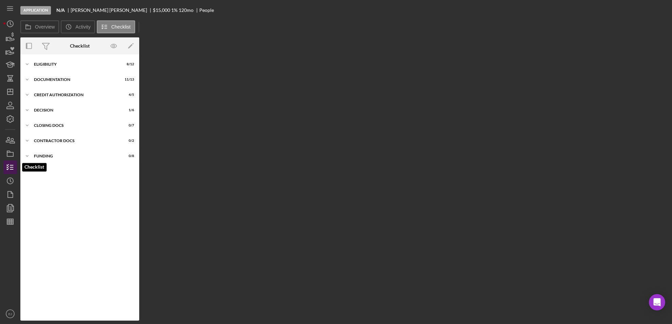 The width and height of the screenshot is (672, 324). Describe the element at coordinates (40, 27) in the screenshot. I see `button: Overview` at that location.